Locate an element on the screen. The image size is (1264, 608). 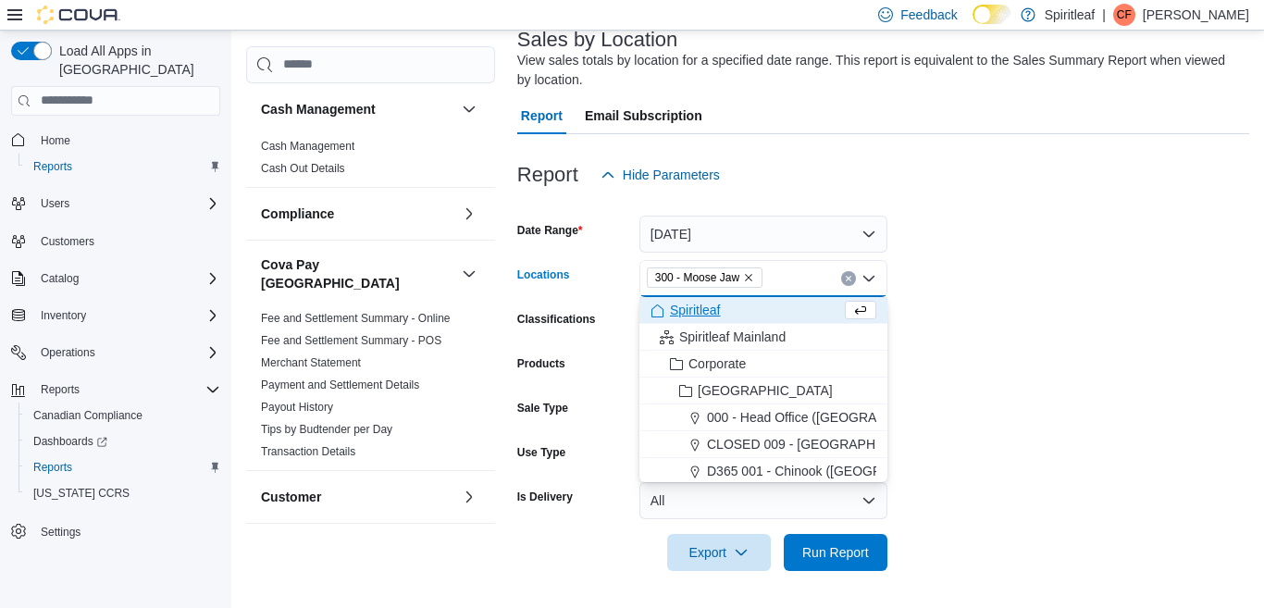
button: Run Report is located at coordinates (836, 553).